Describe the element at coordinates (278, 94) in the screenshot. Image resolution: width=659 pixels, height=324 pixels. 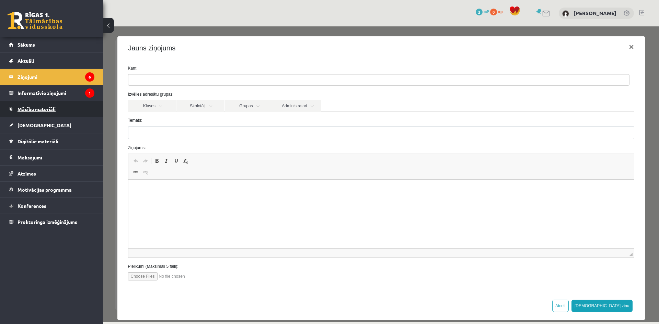
I see `label: Temats:` at that location.